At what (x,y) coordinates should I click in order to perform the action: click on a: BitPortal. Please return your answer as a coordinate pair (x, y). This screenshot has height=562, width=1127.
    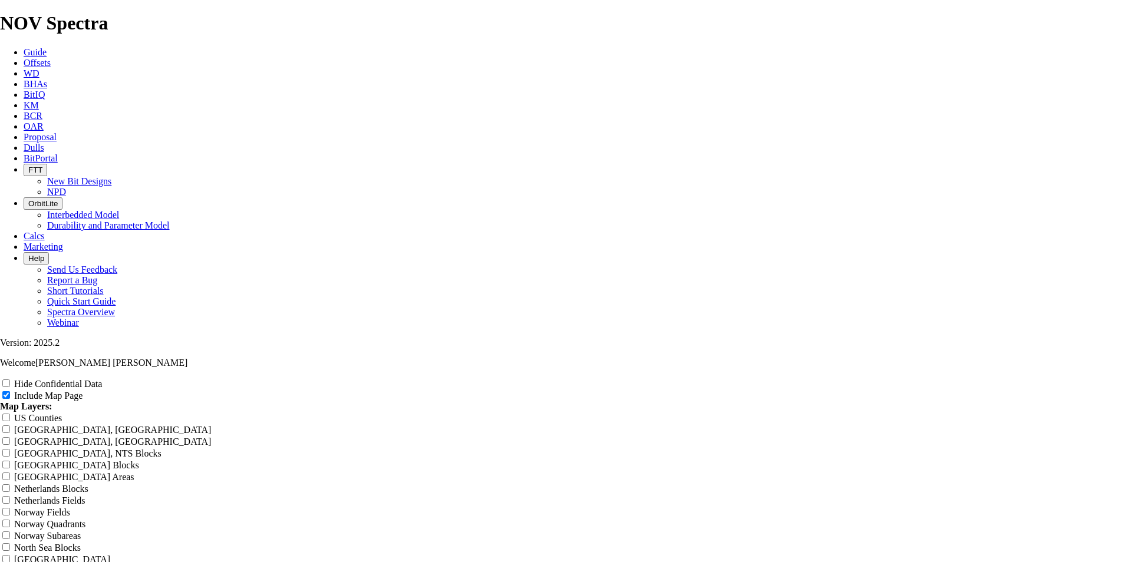
    Looking at the image, I should click on (41, 158).